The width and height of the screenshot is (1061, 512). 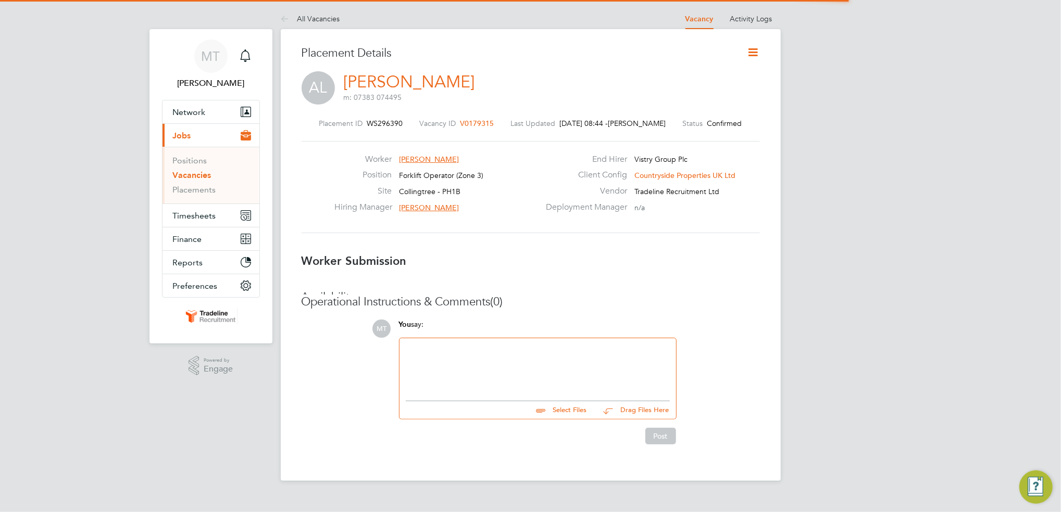 I want to click on span: AL, so click(x=318, y=88).